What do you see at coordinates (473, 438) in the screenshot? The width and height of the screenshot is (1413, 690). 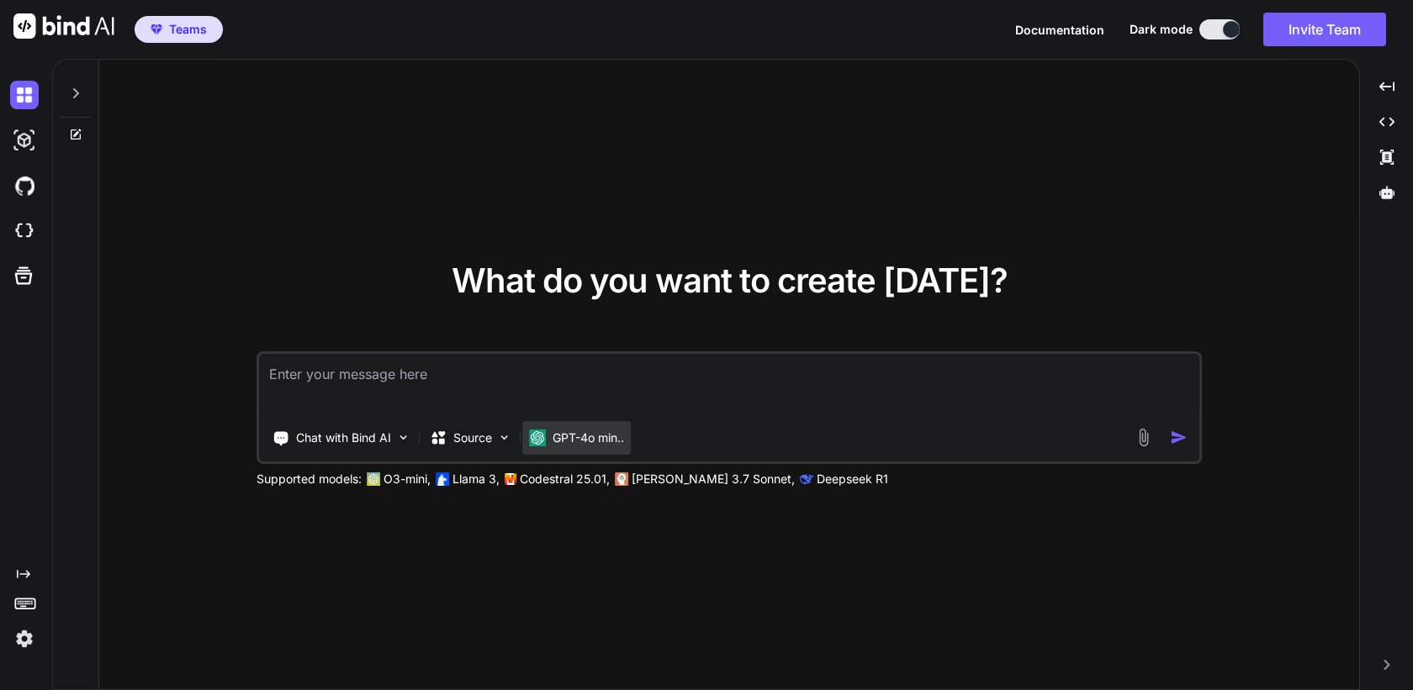 I see `p: Source` at bounding box center [473, 438].